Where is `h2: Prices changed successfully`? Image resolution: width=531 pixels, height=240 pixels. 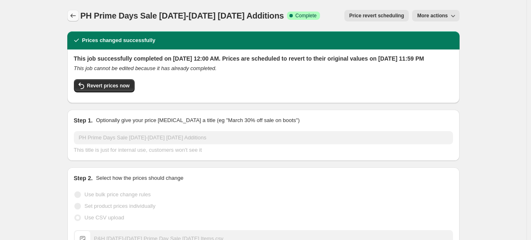
h2: Prices changed successfully is located at coordinates (119, 40).